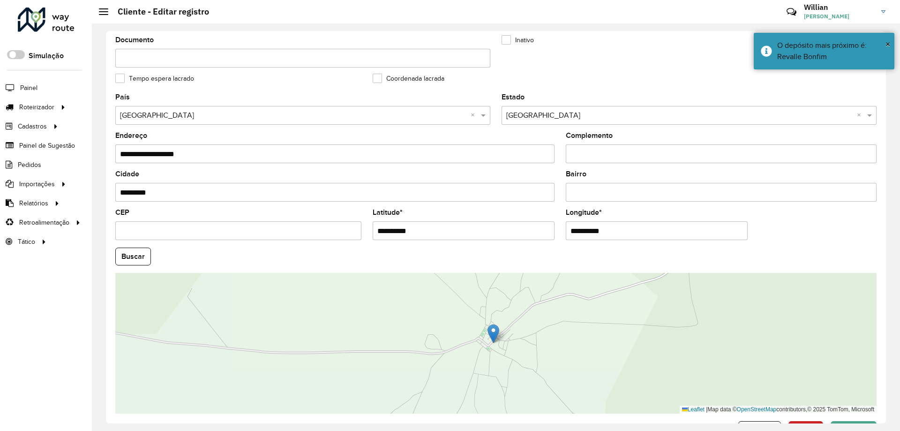 The height and width of the screenshot is (431, 900). I want to click on label: Documento, so click(135, 40).